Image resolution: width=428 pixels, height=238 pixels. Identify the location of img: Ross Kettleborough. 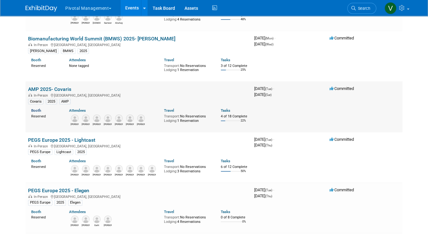
(108, 219).